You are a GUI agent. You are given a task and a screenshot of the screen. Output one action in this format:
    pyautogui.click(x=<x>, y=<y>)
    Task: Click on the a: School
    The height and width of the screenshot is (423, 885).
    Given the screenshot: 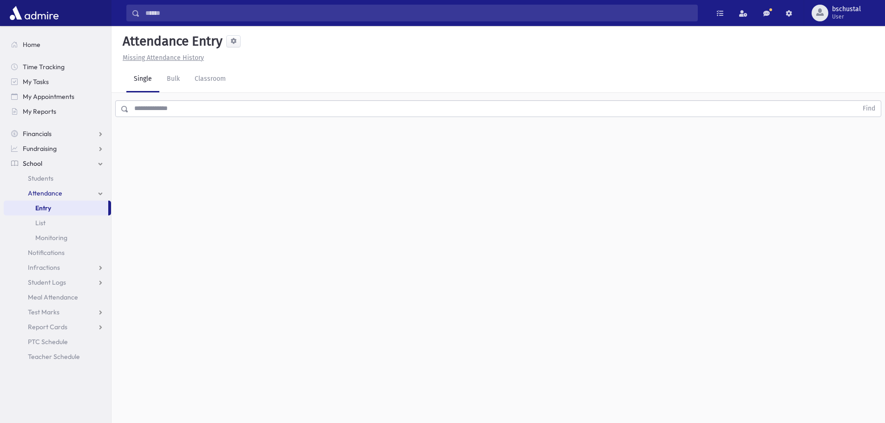 What is the action you would take?
    pyautogui.click(x=57, y=164)
    